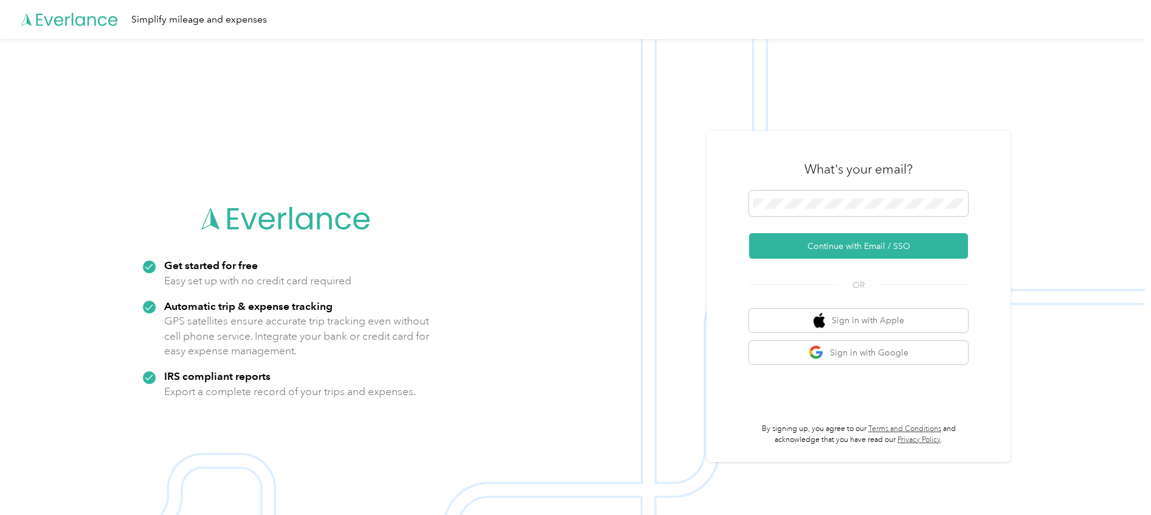  I want to click on a: Terms and Conditions, so click(905, 428).